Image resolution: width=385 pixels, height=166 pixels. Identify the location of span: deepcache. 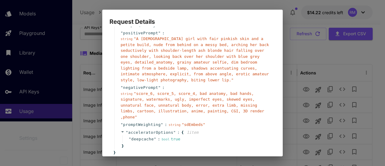
(142, 139).